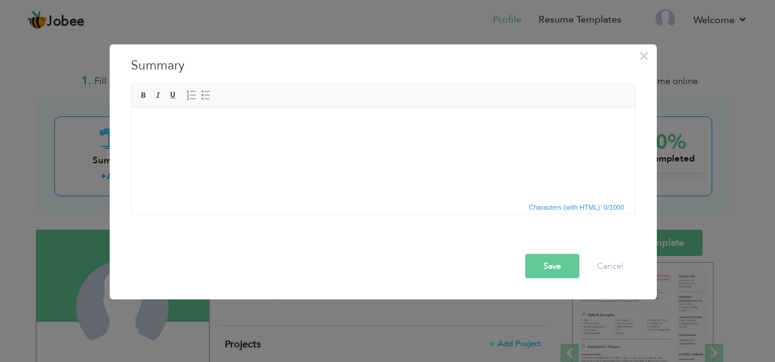 The width and height of the screenshot is (775, 362). I want to click on a: Insert/Remove Numbered List, so click(191, 96).